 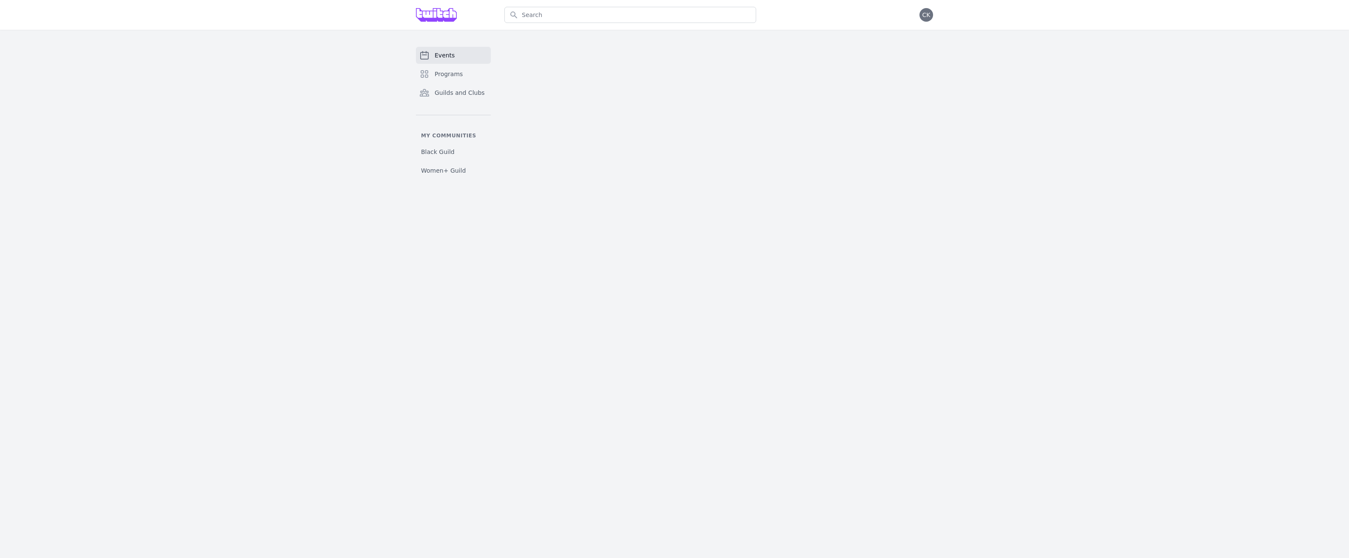 I want to click on span: CK, so click(x=926, y=15).